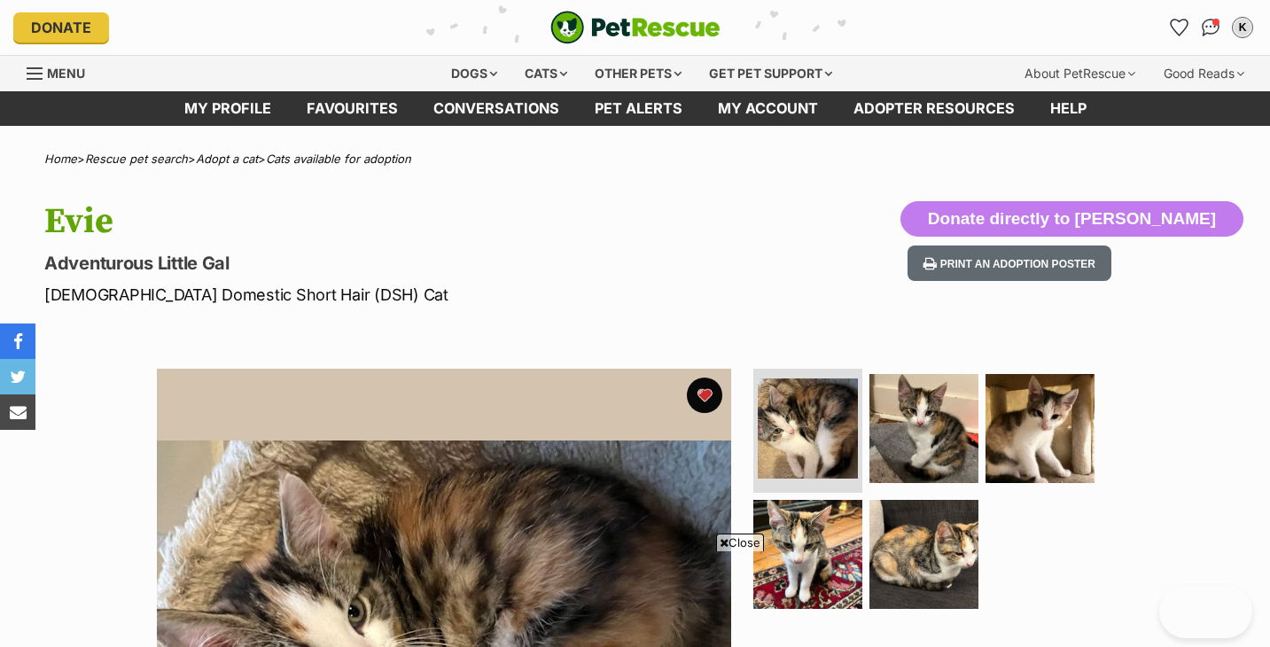 This screenshot has height=647, width=1270. What do you see at coordinates (638, 108) in the screenshot?
I see `a: Pet alerts` at bounding box center [638, 108].